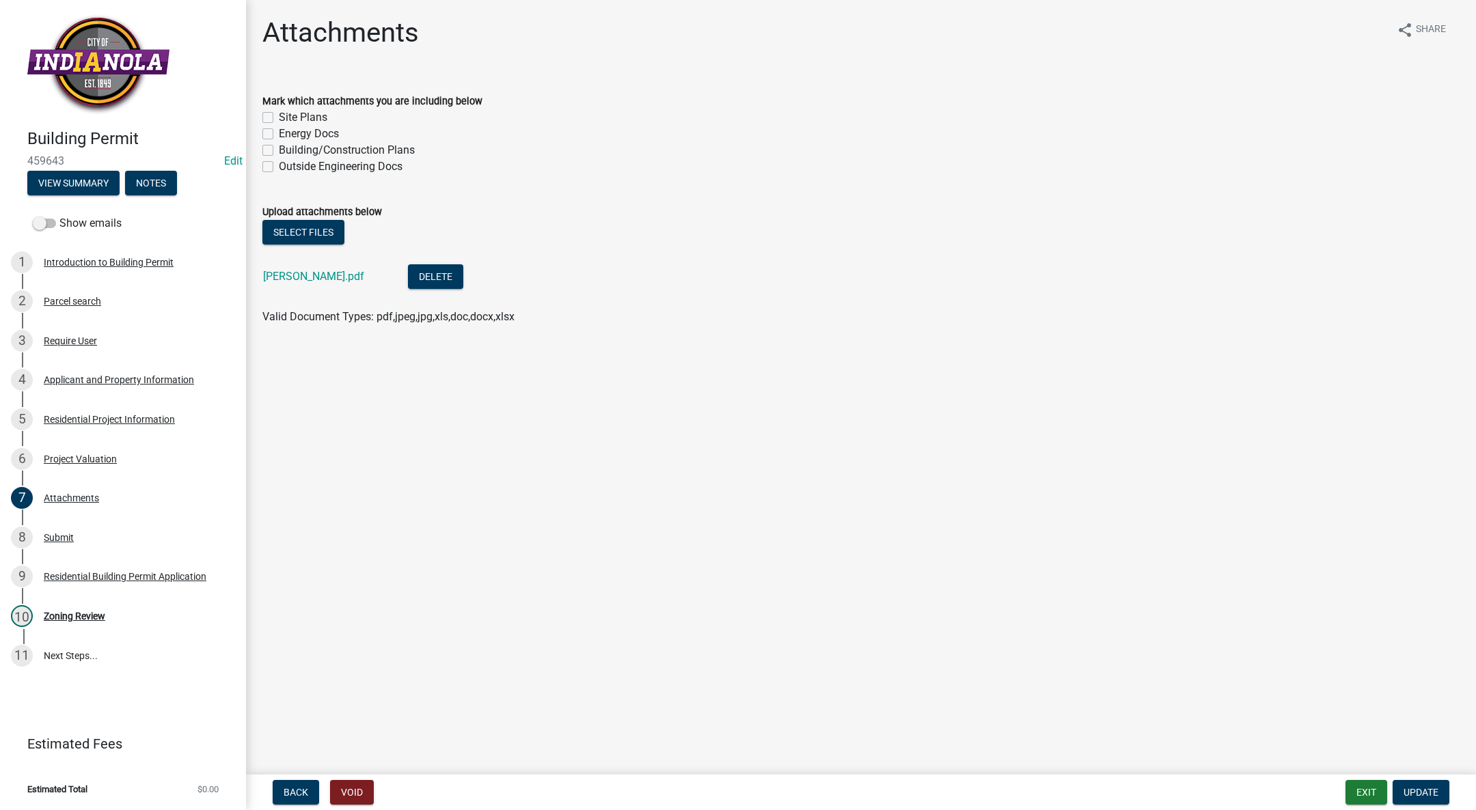 The height and width of the screenshot is (810, 1476). What do you see at coordinates (208, 789) in the screenshot?
I see `span: $0.00` at bounding box center [208, 789].